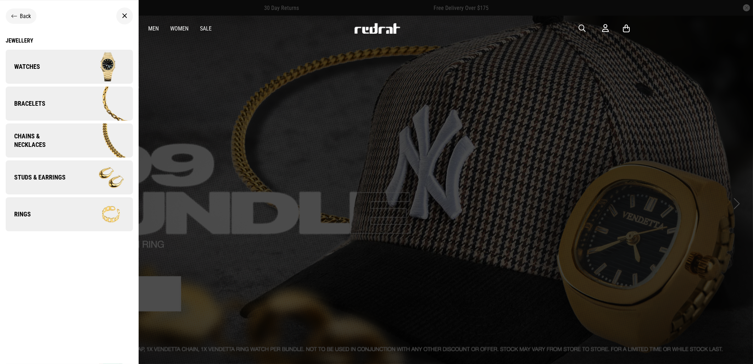 Image resolution: width=753 pixels, height=364 pixels. What do you see at coordinates (69, 104) in the screenshot?
I see `a: Bracelets Company` at bounding box center [69, 104].